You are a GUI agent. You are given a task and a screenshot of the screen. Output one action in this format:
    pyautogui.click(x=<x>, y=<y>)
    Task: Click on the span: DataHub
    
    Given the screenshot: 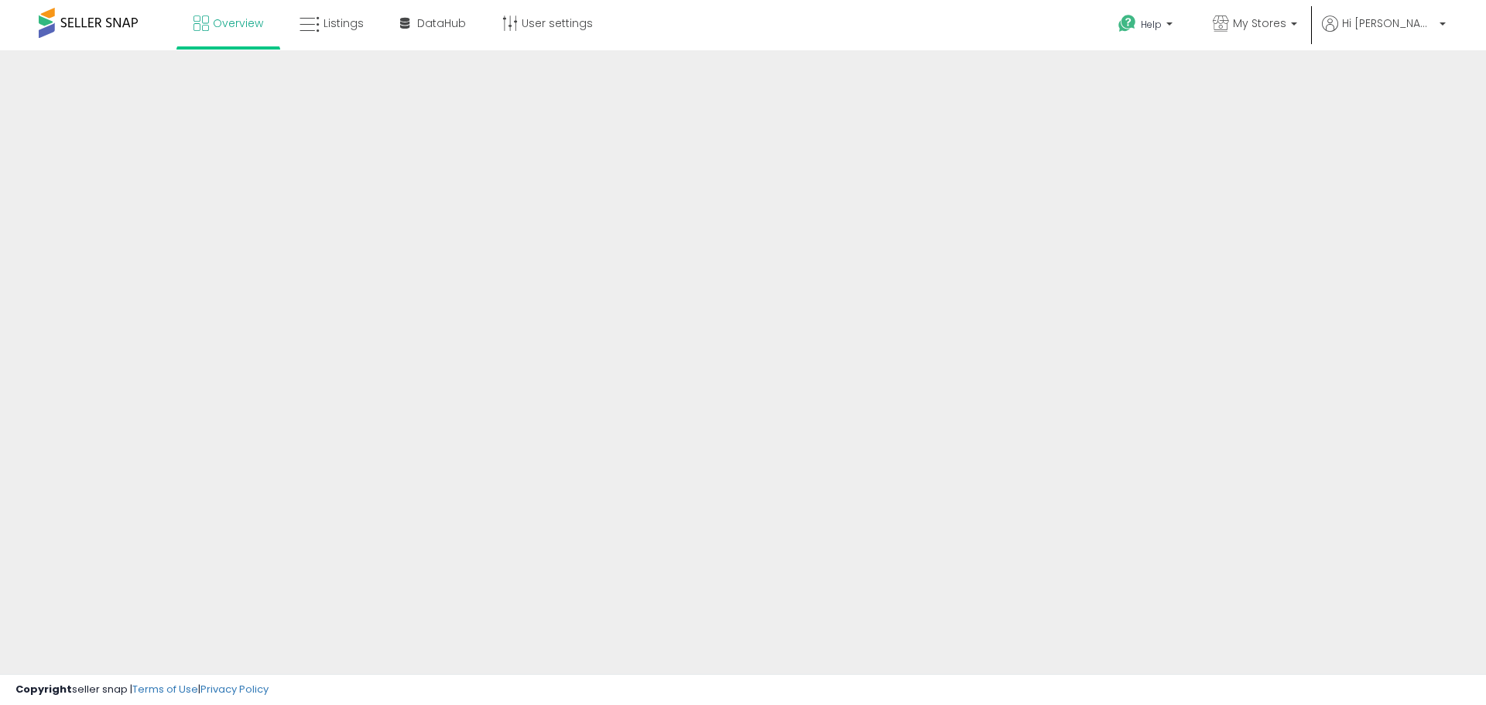 What is the action you would take?
    pyautogui.click(x=441, y=23)
    